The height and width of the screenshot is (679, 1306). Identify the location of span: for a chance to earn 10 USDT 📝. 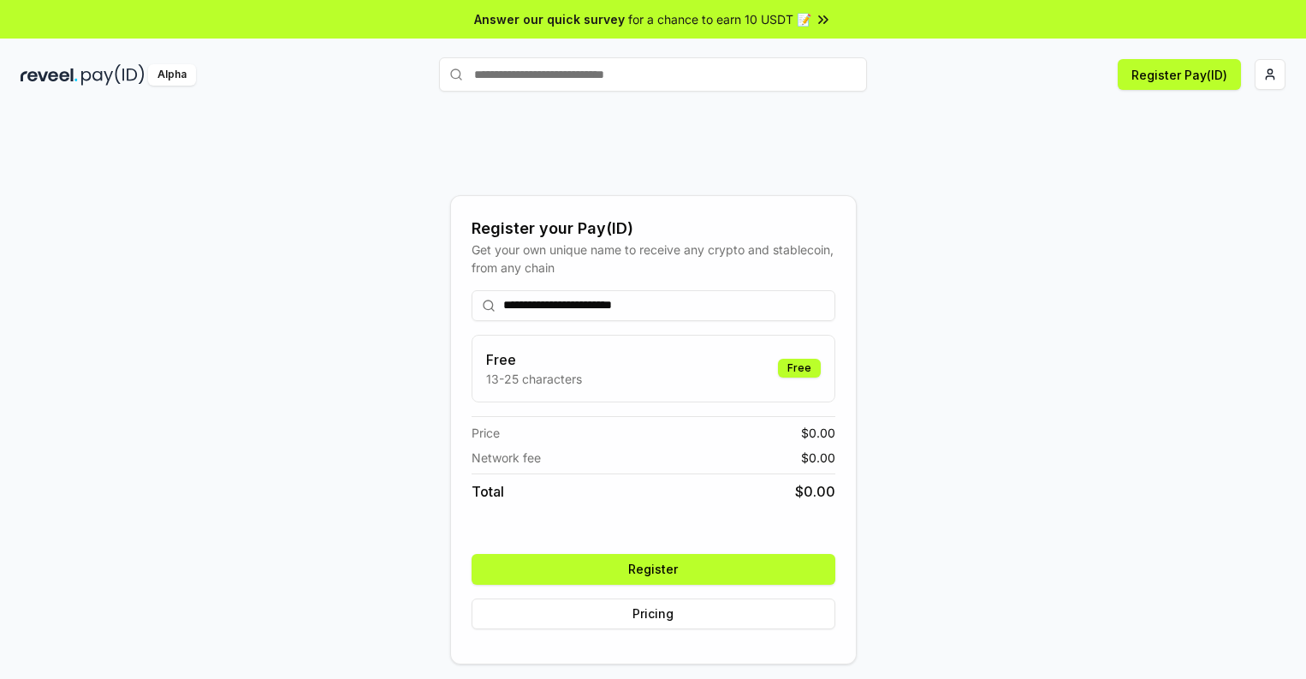
(720, 19).